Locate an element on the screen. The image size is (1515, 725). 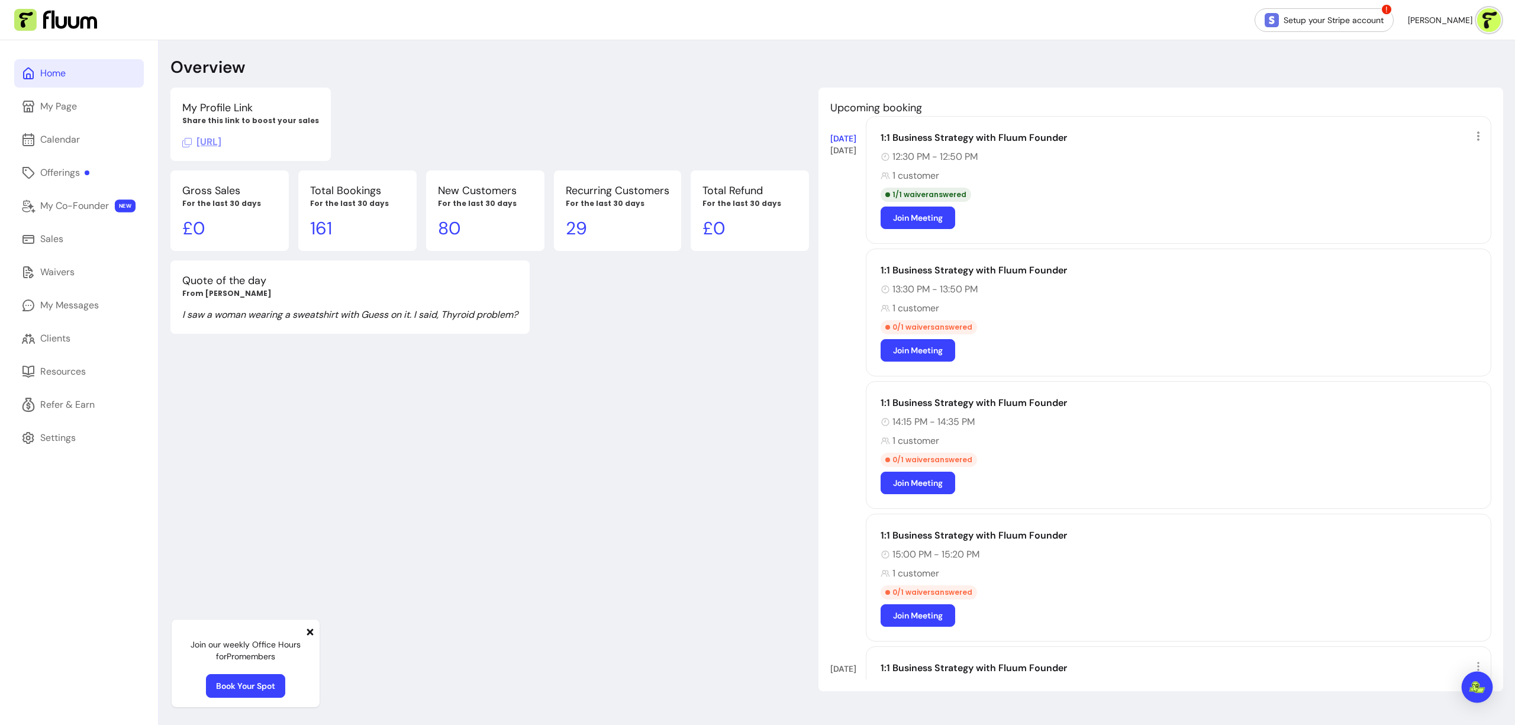
img: Stripe Icon is located at coordinates (1271, 20).